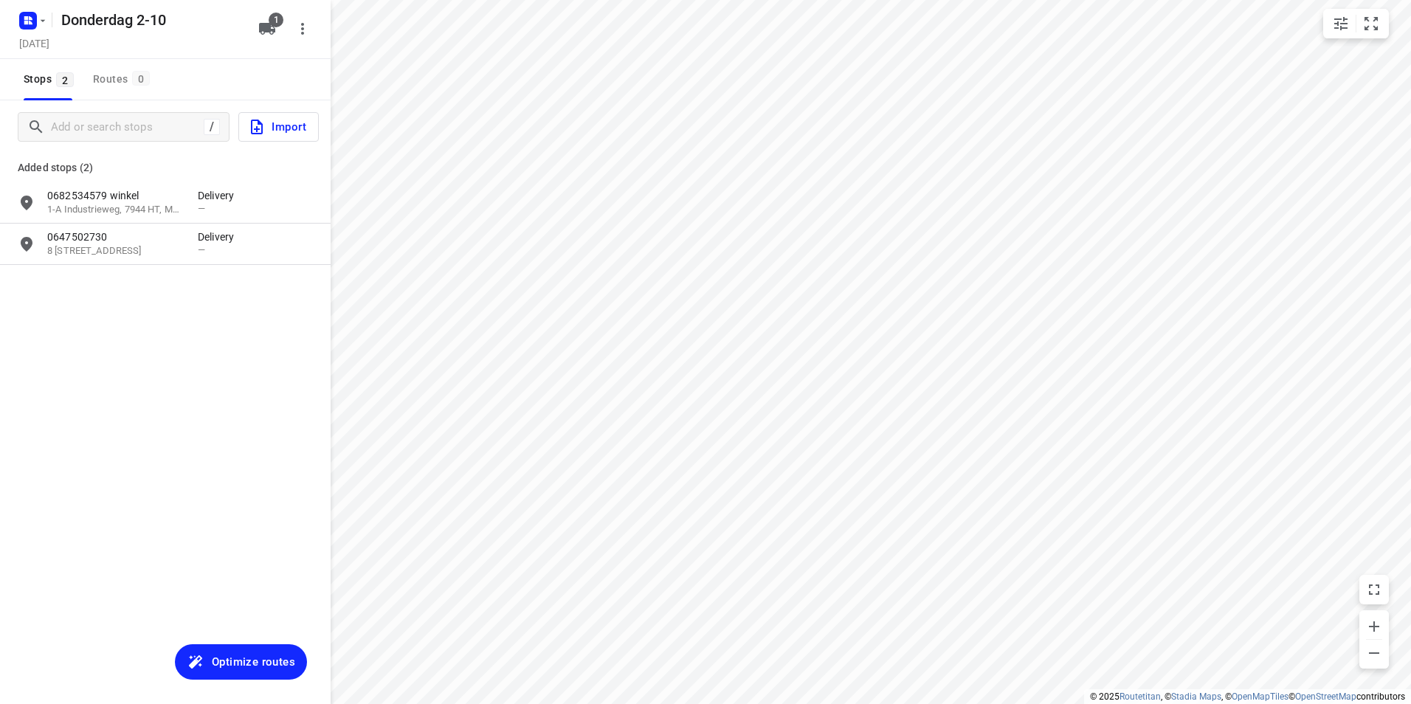  I want to click on span: Import, so click(277, 127).